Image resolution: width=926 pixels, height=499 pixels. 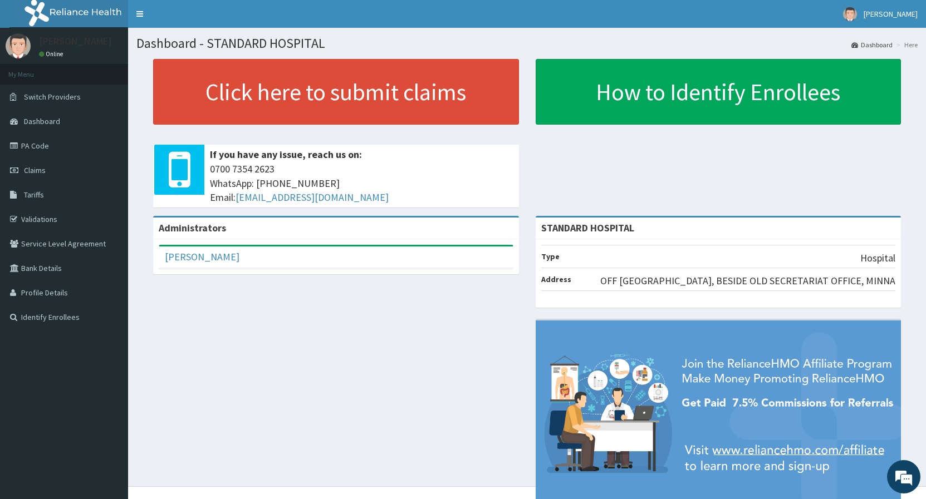 What do you see at coordinates (877, 258) in the screenshot?
I see `p: Hospital` at bounding box center [877, 258].